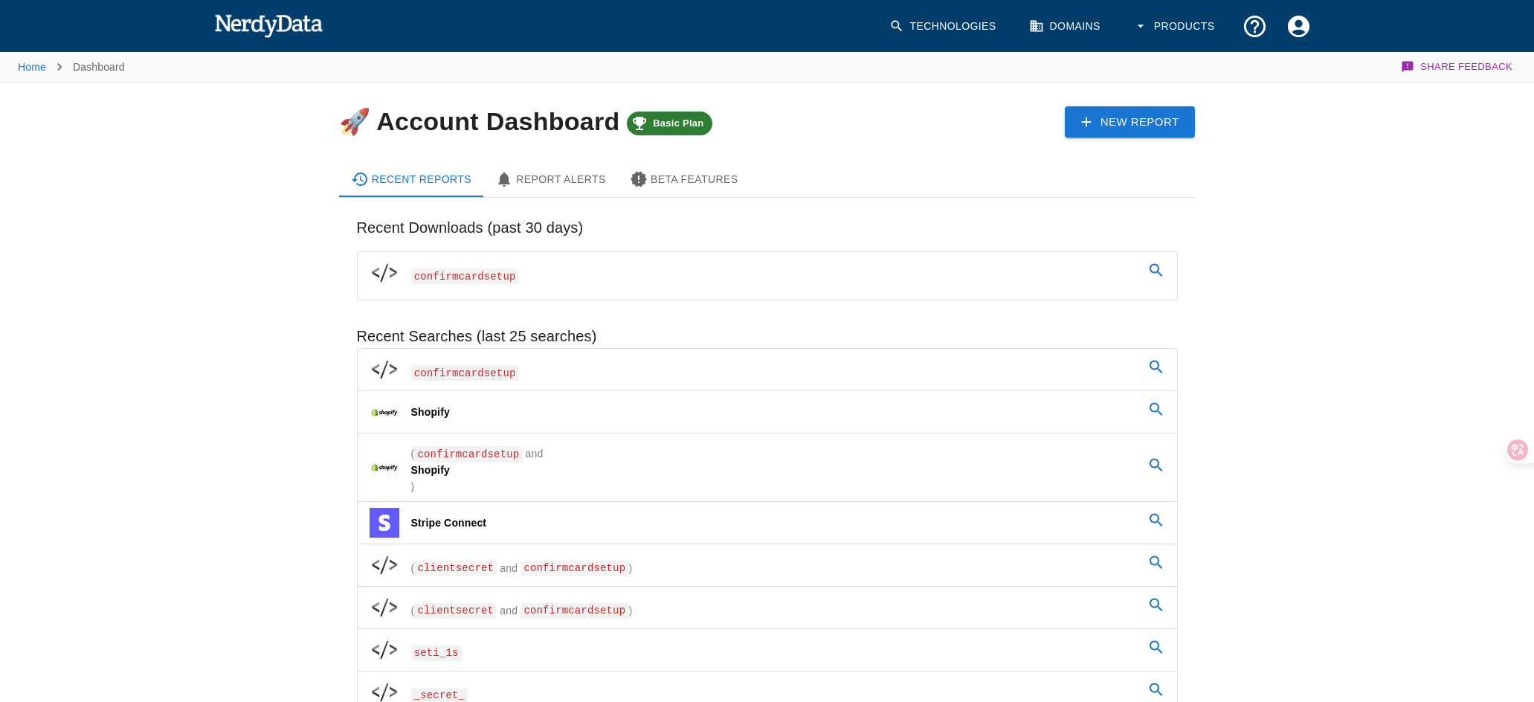 The height and width of the screenshot is (702, 1534). What do you see at coordinates (669, 121) in the screenshot?
I see `a: Basic Plan` at bounding box center [669, 121].